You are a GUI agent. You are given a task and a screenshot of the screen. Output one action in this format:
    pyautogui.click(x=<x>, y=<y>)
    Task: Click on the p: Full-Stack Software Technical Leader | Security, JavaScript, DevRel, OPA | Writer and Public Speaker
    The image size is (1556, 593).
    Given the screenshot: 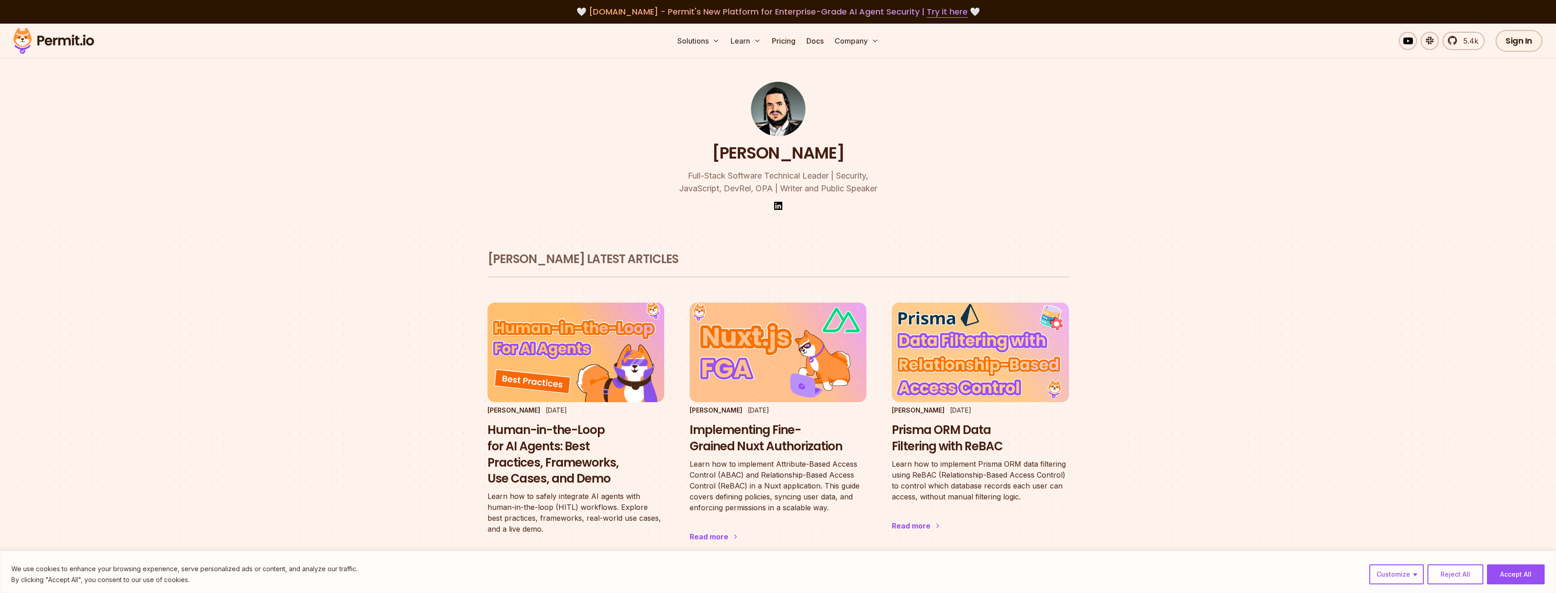 What is the action you would take?
    pyautogui.click(x=778, y=182)
    